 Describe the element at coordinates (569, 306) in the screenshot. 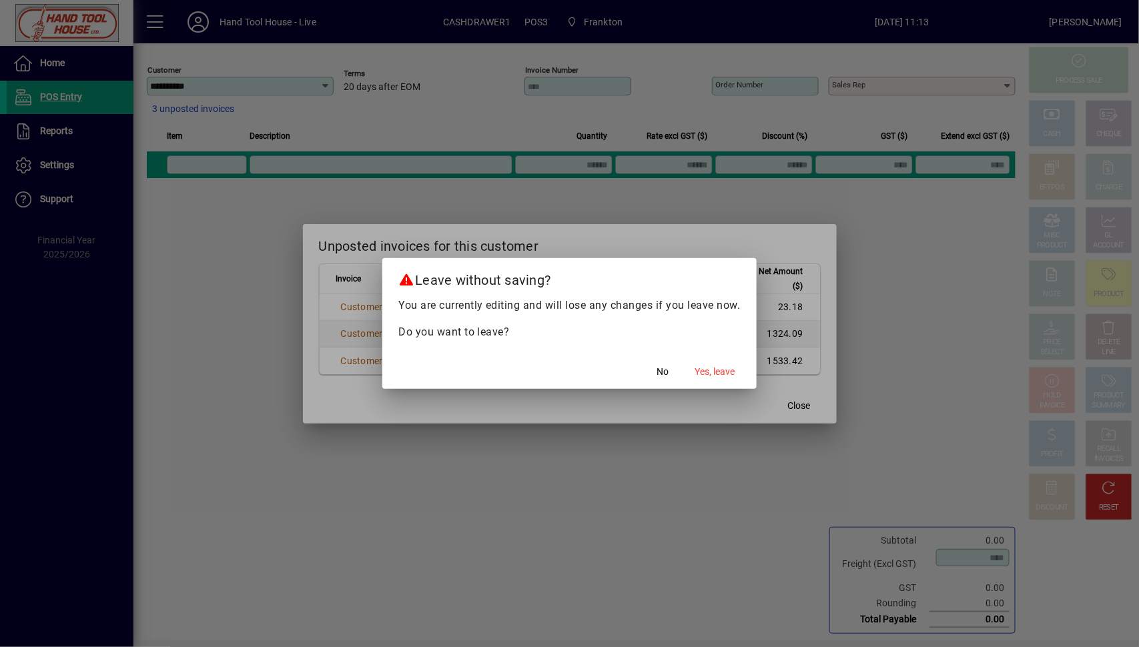

I see `p: You are currently editing and will lose any changes if you leave now.` at that location.